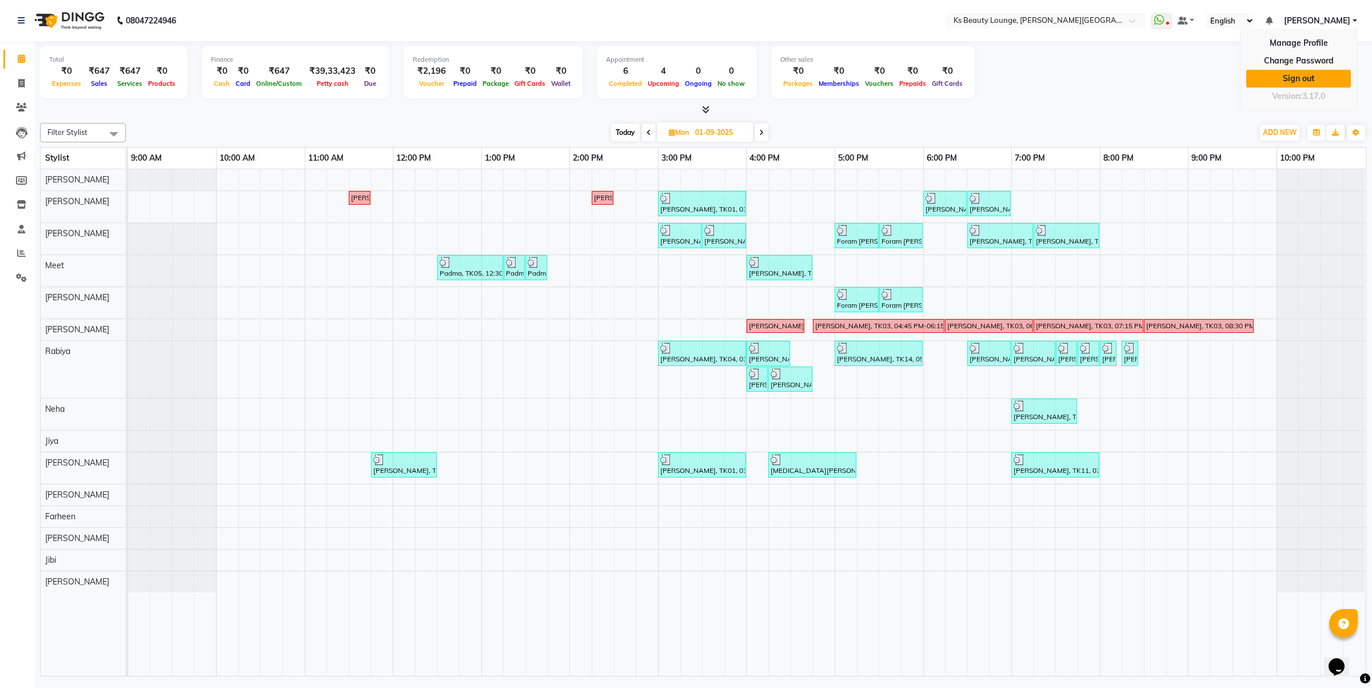  Describe the element at coordinates (676, 158) in the screenshot. I see `a: 3:00 PM` at that location.